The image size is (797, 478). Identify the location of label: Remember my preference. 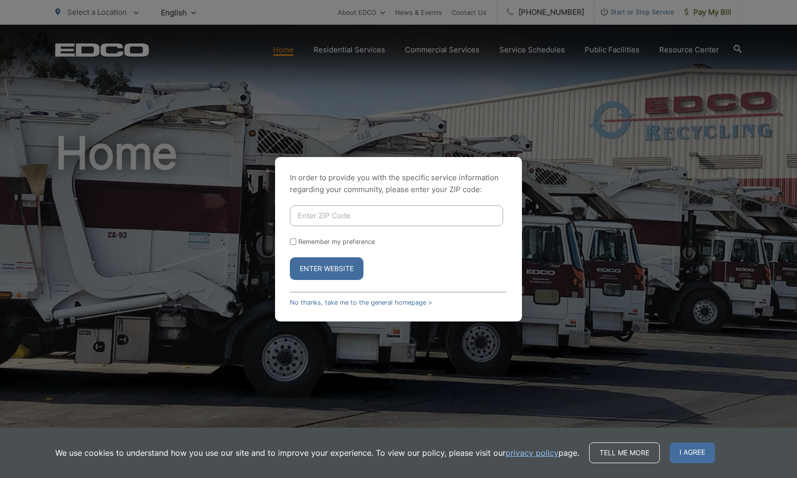
(336, 242).